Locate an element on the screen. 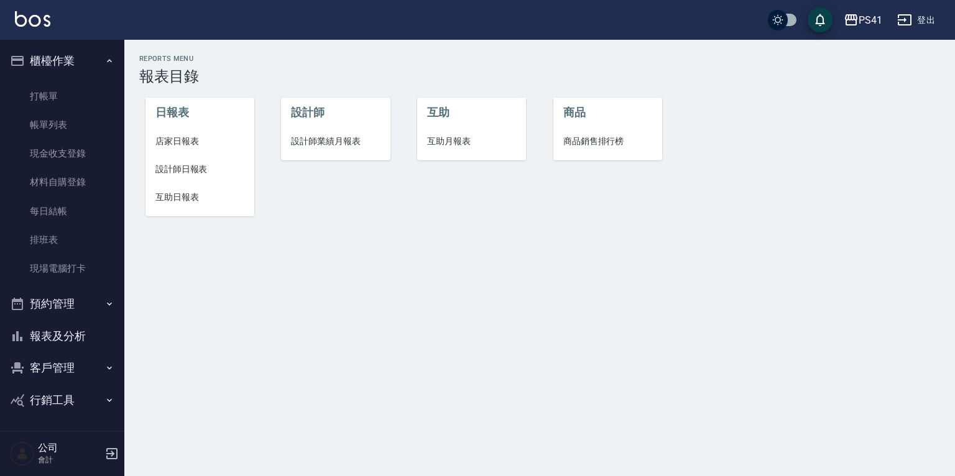  a: 打帳單 is located at coordinates (62, 96).